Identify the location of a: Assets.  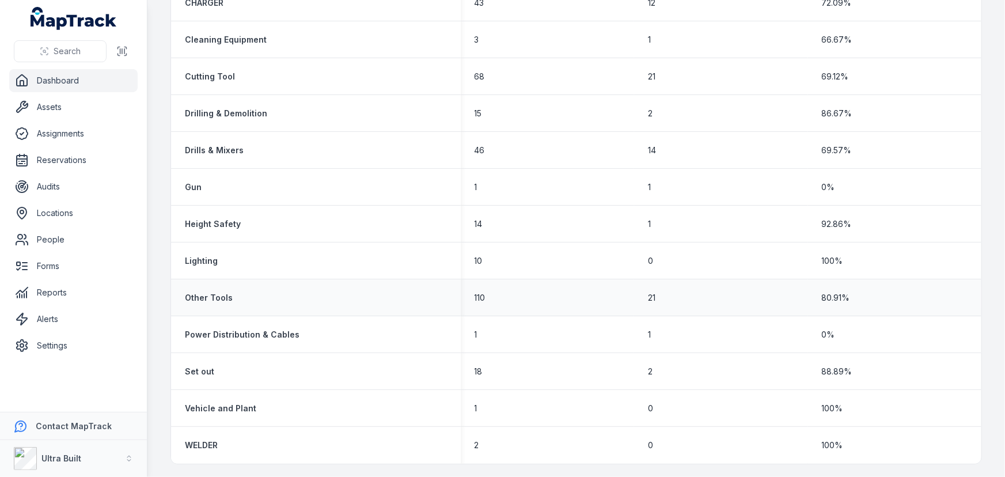
(73, 107).